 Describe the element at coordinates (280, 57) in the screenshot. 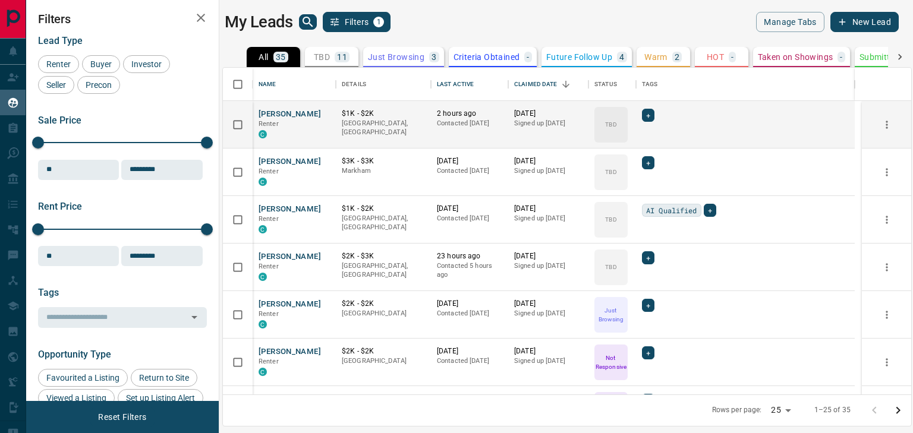

I see `p: 35` at that location.